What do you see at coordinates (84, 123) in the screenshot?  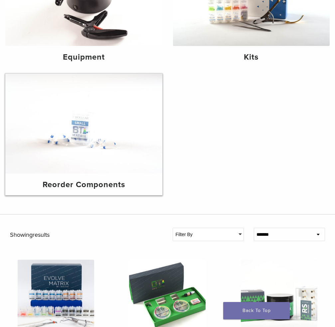 I see `img: Reorder Components` at bounding box center [84, 123].